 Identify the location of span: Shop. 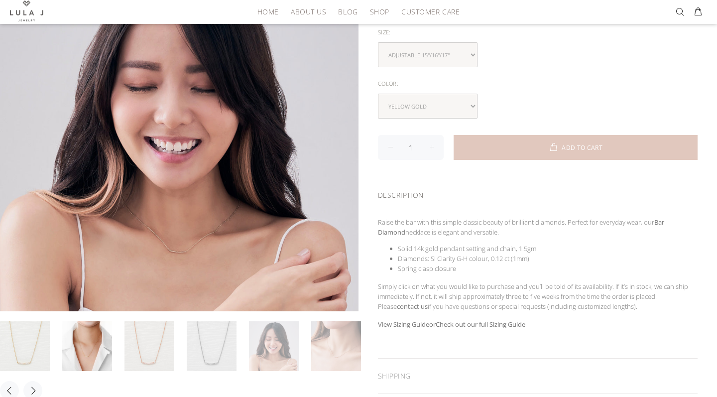
(379, 11).